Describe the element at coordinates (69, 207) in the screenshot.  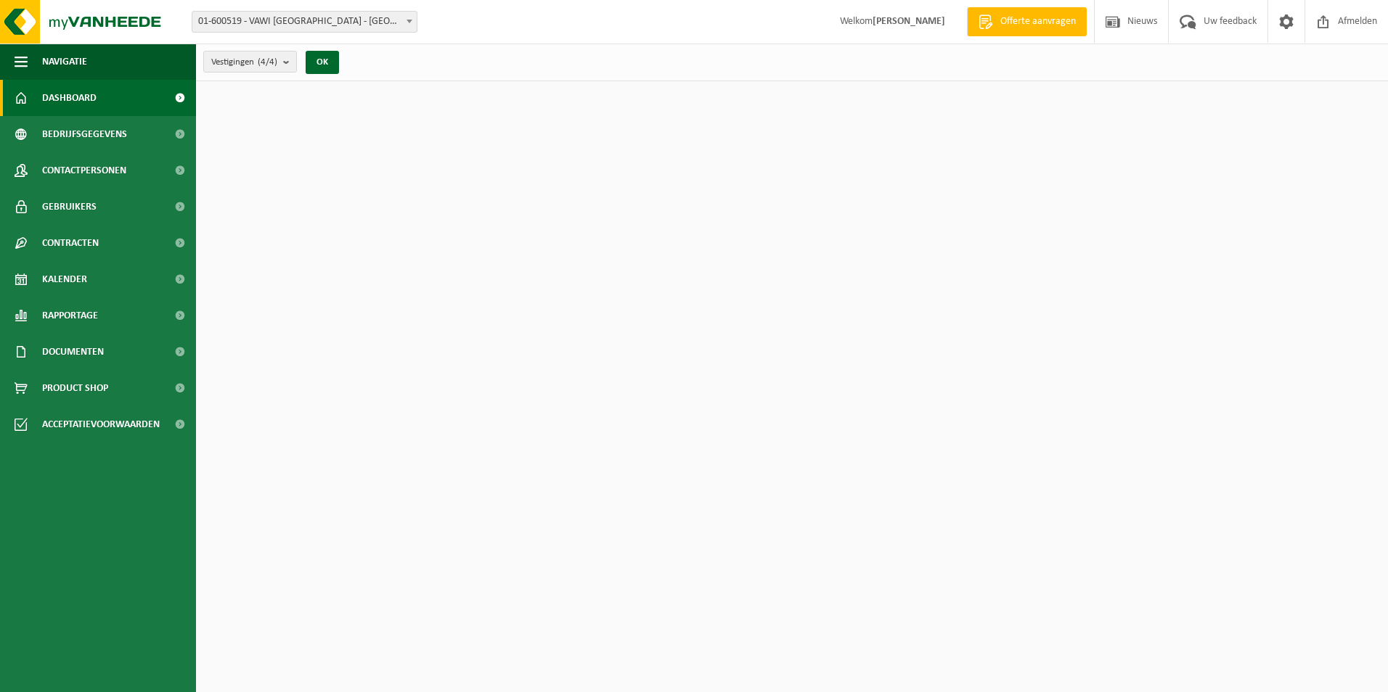
I see `span: Gebruikers` at that location.